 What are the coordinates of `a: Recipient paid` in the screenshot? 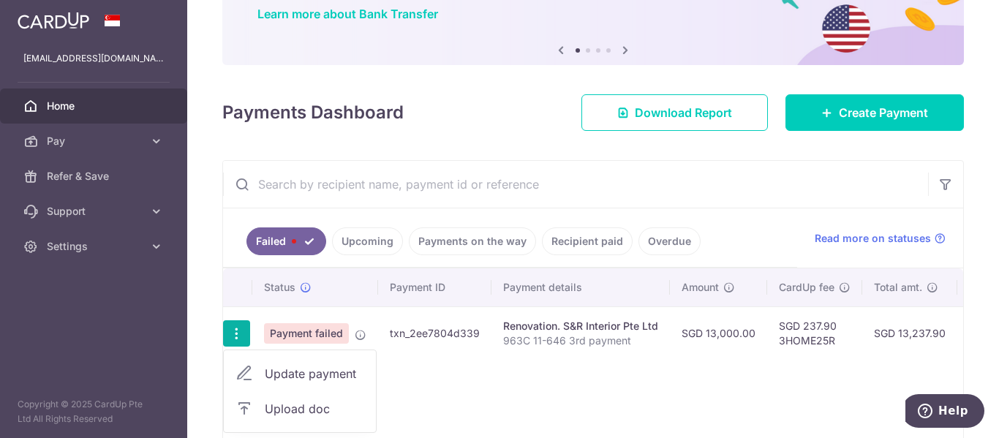 It's located at (587, 241).